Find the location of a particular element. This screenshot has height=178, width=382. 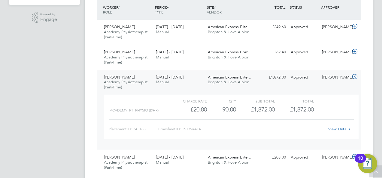

div: Sub Total is located at coordinates (255, 101).